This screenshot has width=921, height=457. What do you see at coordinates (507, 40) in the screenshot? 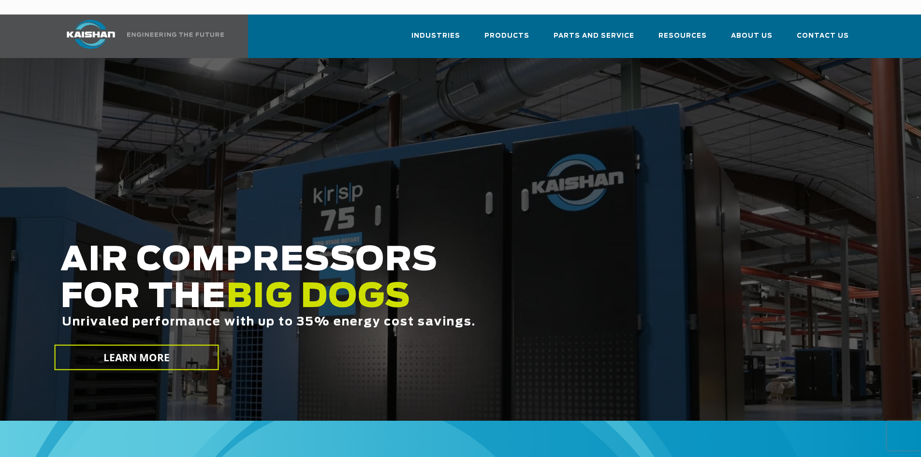
I see `a: Products` at bounding box center [507, 40].